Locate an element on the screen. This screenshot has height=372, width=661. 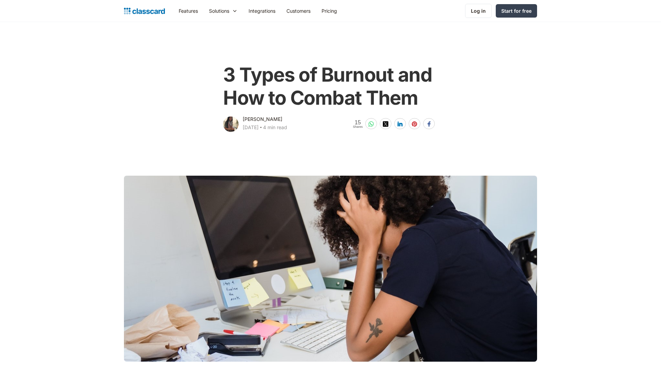
a: Start for free is located at coordinates (517, 11).